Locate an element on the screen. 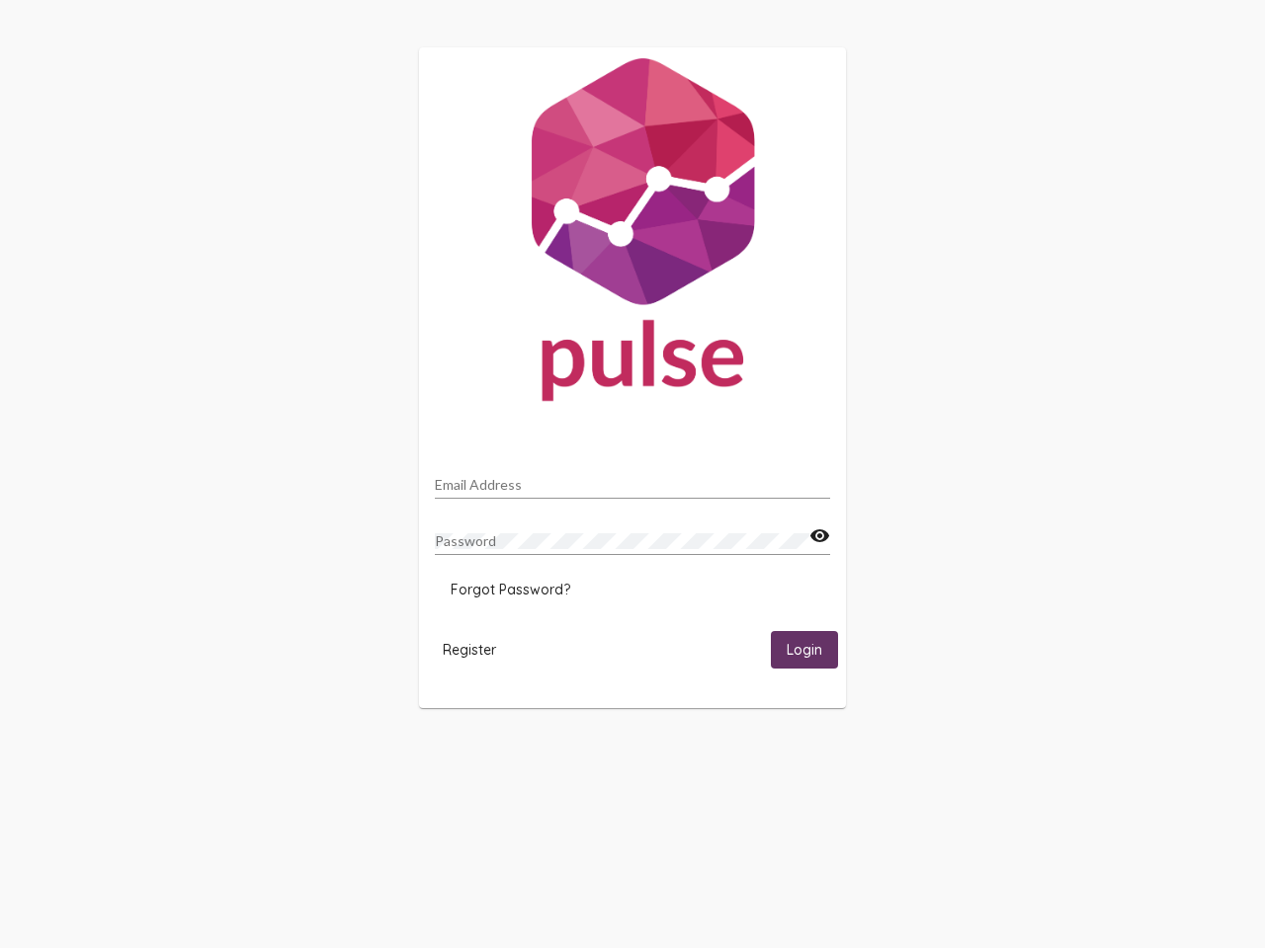  button: Login is located at coordinates (804, 649).